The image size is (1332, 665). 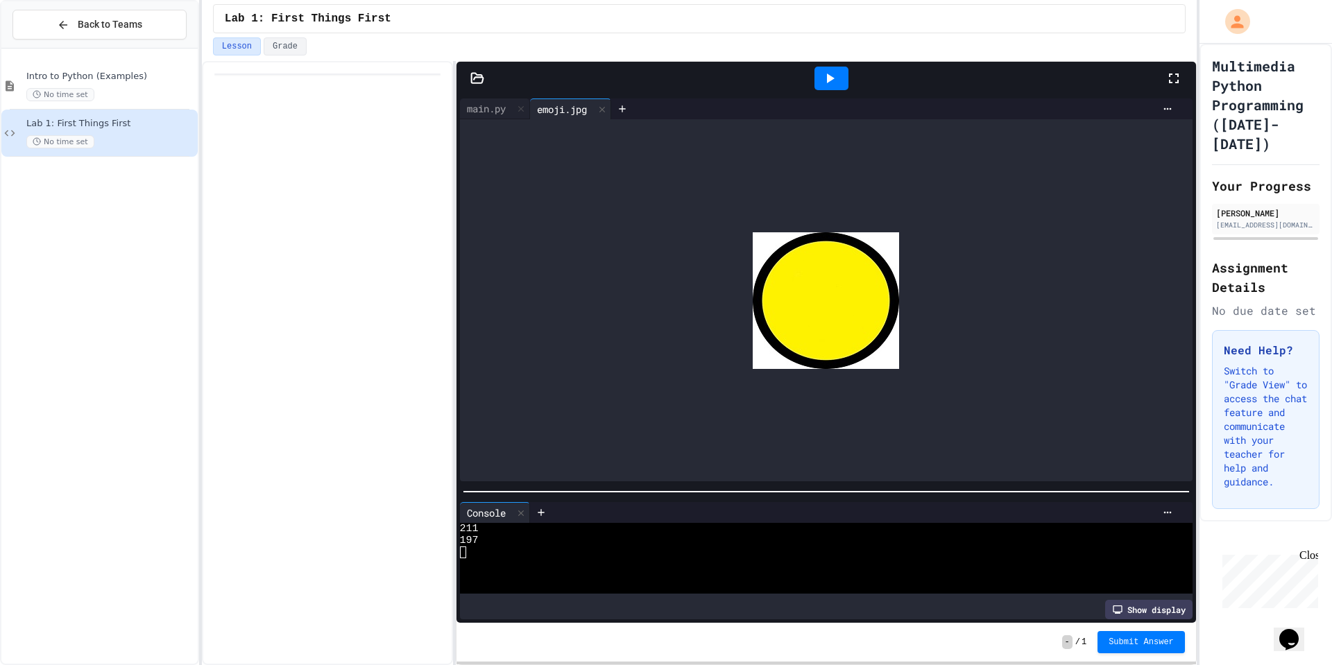 I want to click on span: 211, so click(x=469, y=529).